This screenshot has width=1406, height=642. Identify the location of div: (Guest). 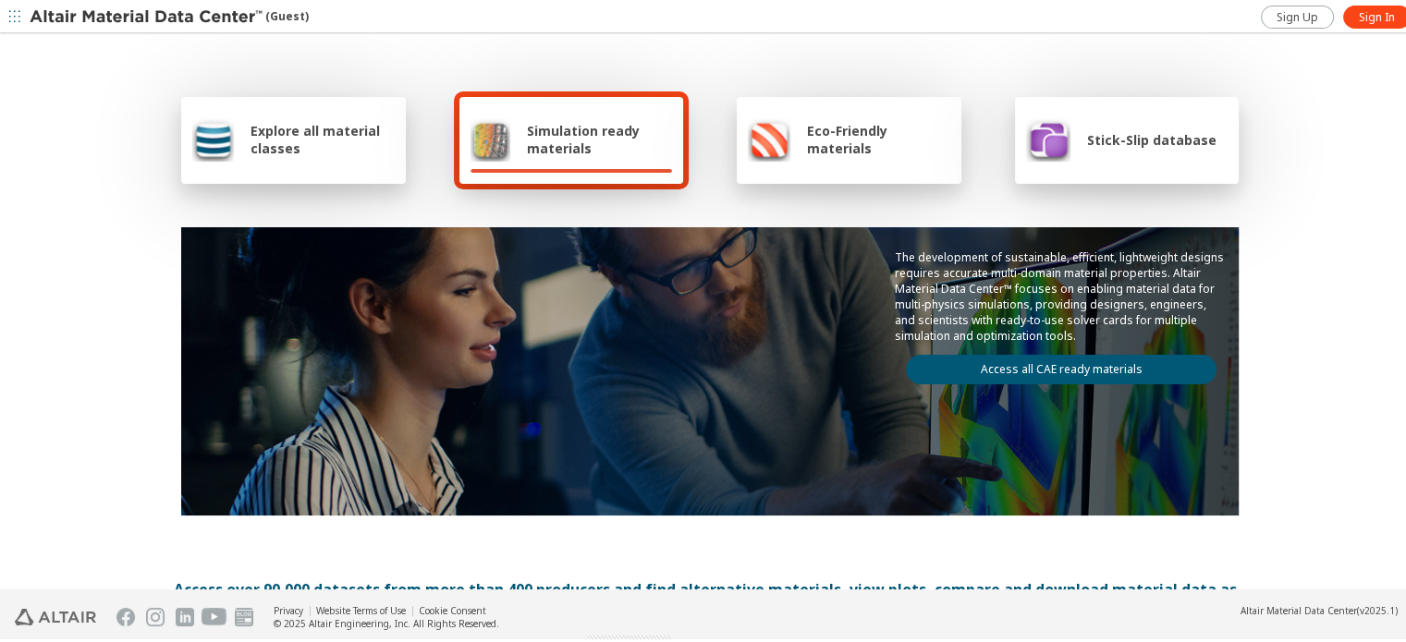
(169, 15).